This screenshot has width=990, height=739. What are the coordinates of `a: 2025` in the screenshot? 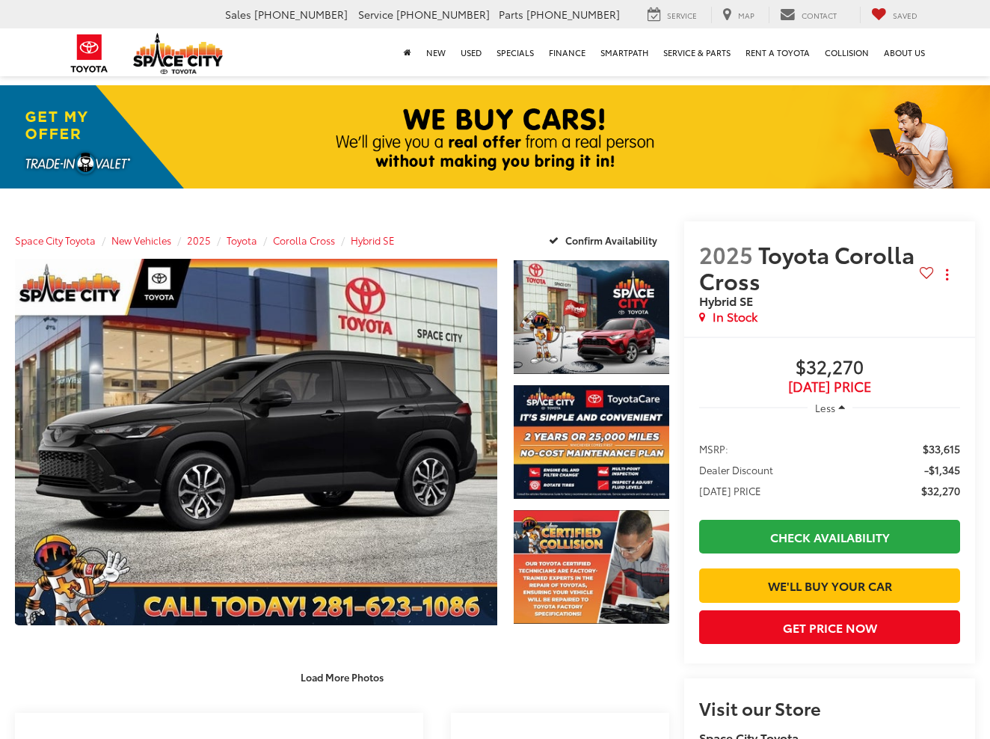 It's located at (199, 240).